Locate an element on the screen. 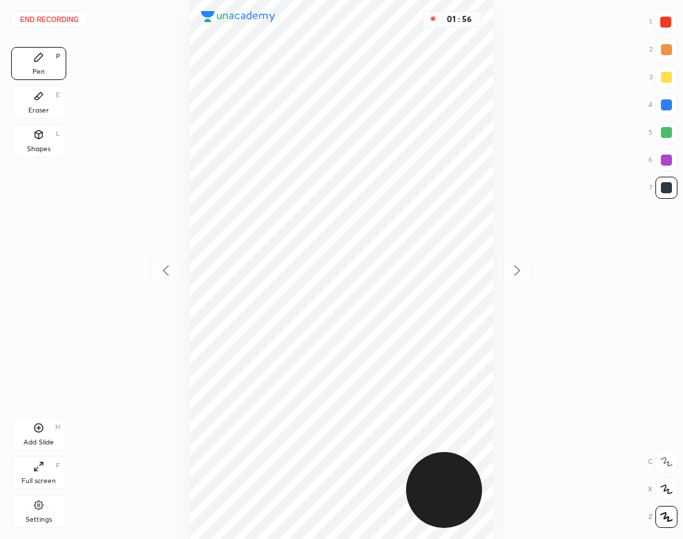  button: End recording is located at coordinates (49, 19).